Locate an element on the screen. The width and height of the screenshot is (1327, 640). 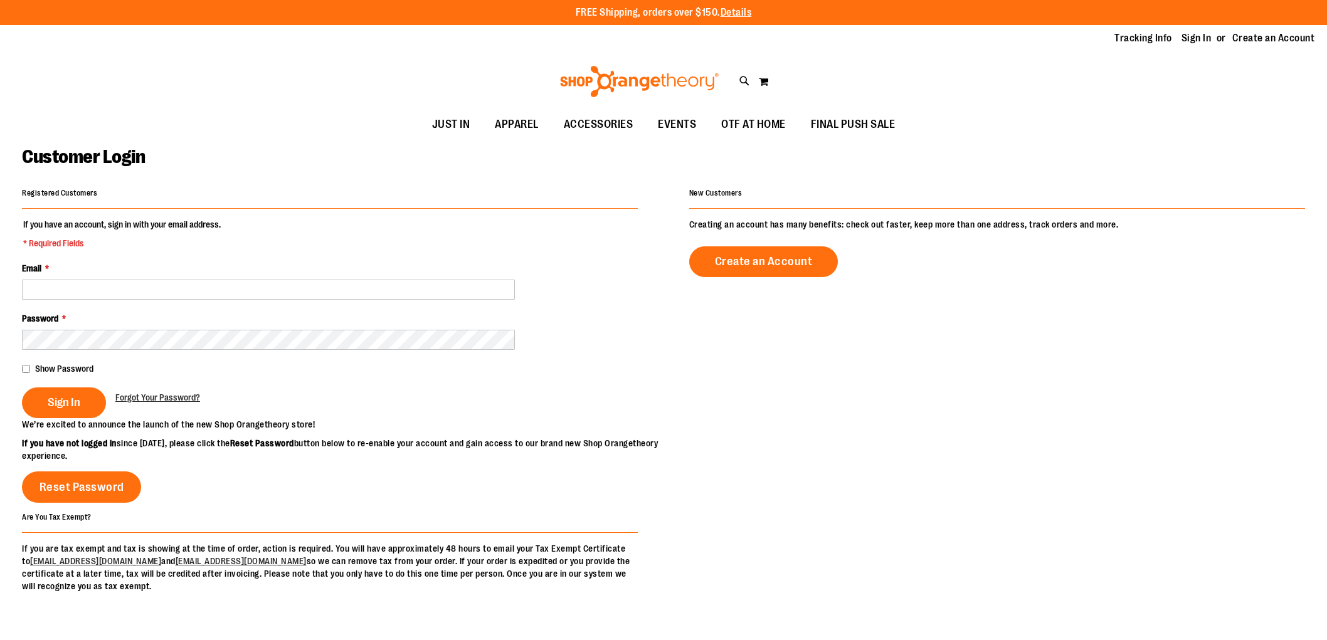
legend: If you have an account, sign in with your email address. is located at coordinates (122, 234).